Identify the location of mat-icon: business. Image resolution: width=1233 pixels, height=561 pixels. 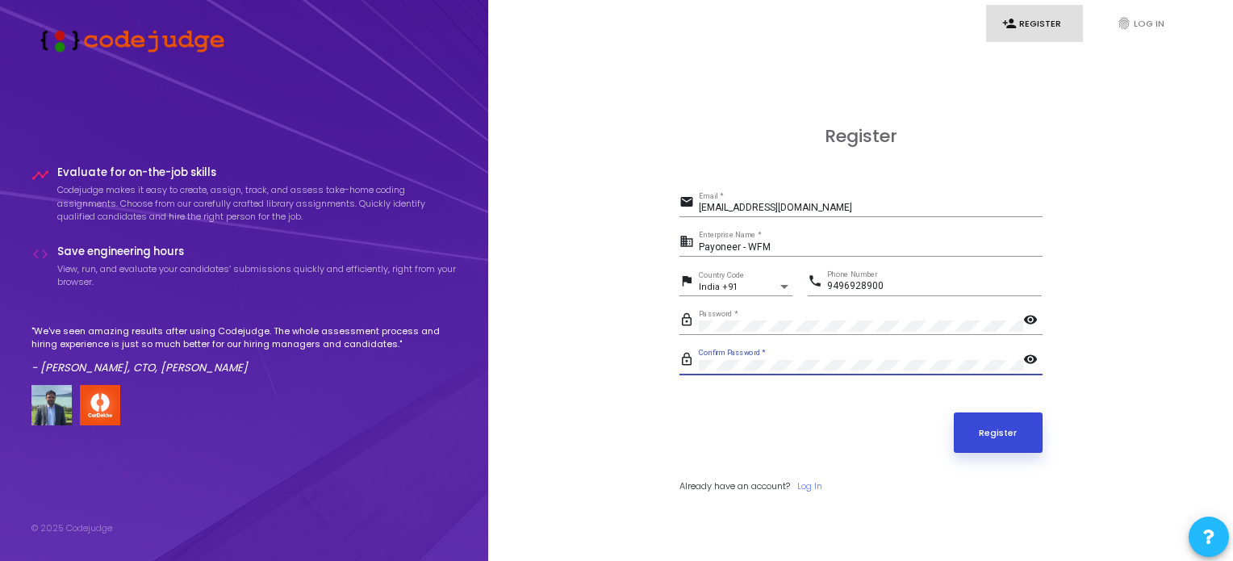
(689, 243).